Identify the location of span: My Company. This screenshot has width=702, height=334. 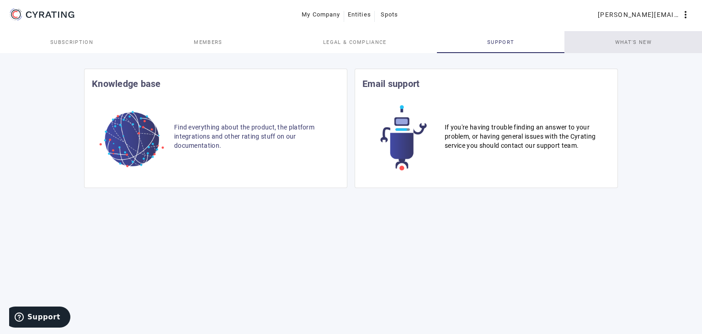
(321, 15).